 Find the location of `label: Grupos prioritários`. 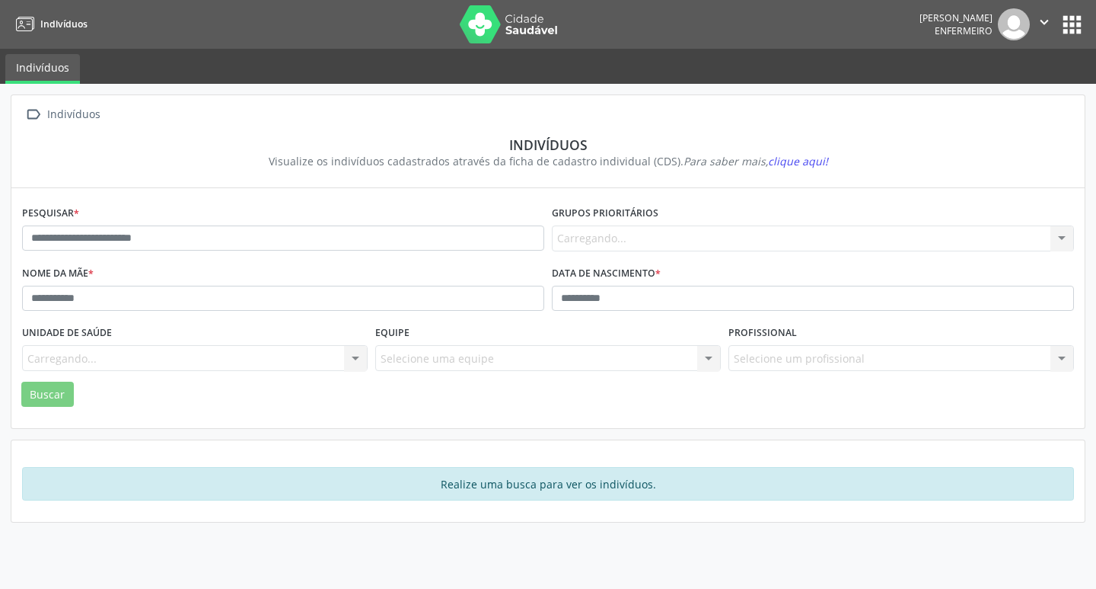

label: Grupos prioritários is located at coordinates (605, 213).